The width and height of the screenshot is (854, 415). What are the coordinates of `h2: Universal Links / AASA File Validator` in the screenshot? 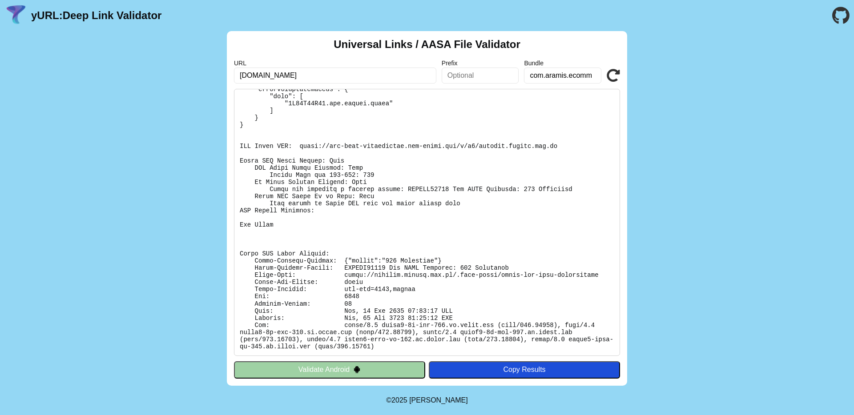 It's located at (427, 44).